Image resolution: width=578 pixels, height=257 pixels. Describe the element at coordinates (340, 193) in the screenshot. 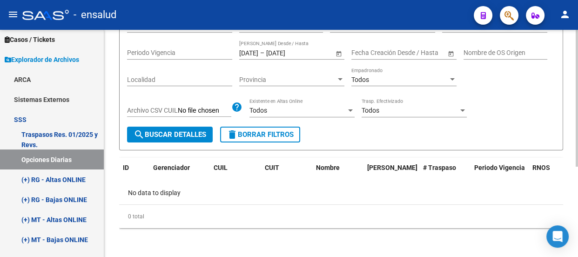

I see `div: No data to display` at that location.